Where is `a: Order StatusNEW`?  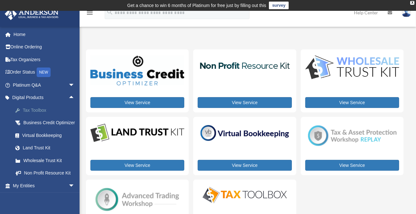 a: Order StatusNEW is located at coordinates (44, 72).